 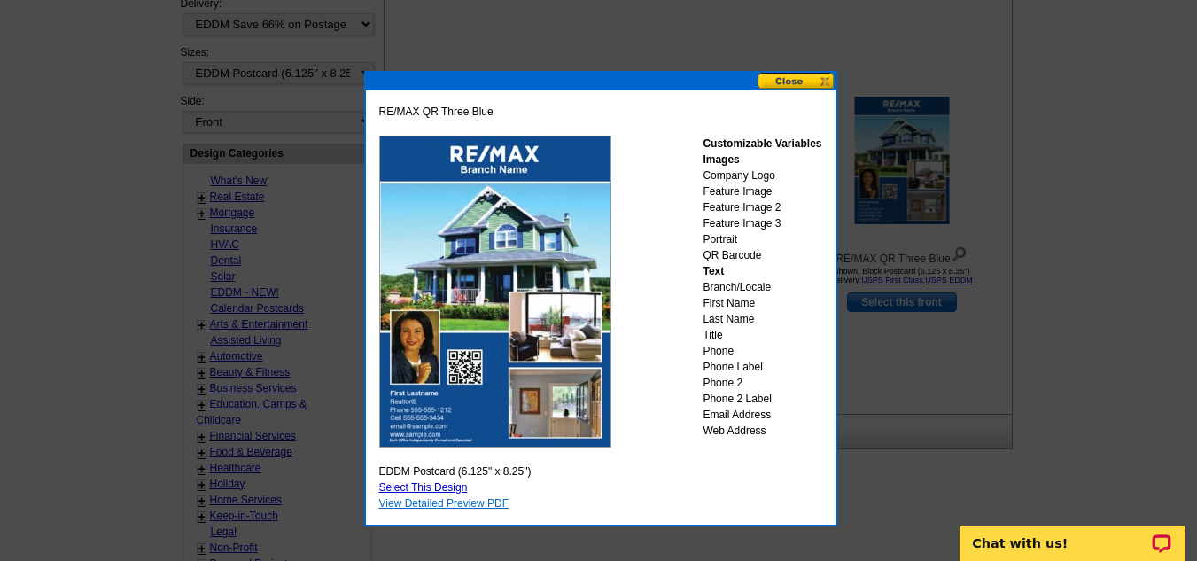 What do you see at coordinates (455, 471) in the screenshot?
I see `span: EDDM Postcard (6.125" x 8.25")` at bounding box center [455, 471].